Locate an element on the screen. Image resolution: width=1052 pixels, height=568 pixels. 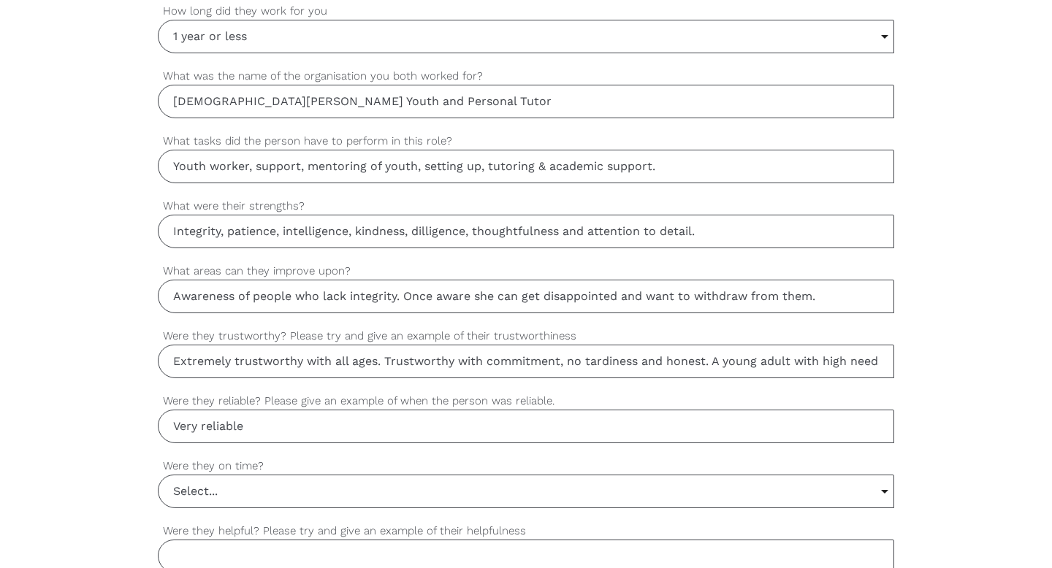
label: Were they trustworthy? Please try and give an example of their trustworthiness is located at coordinates (526, 336).